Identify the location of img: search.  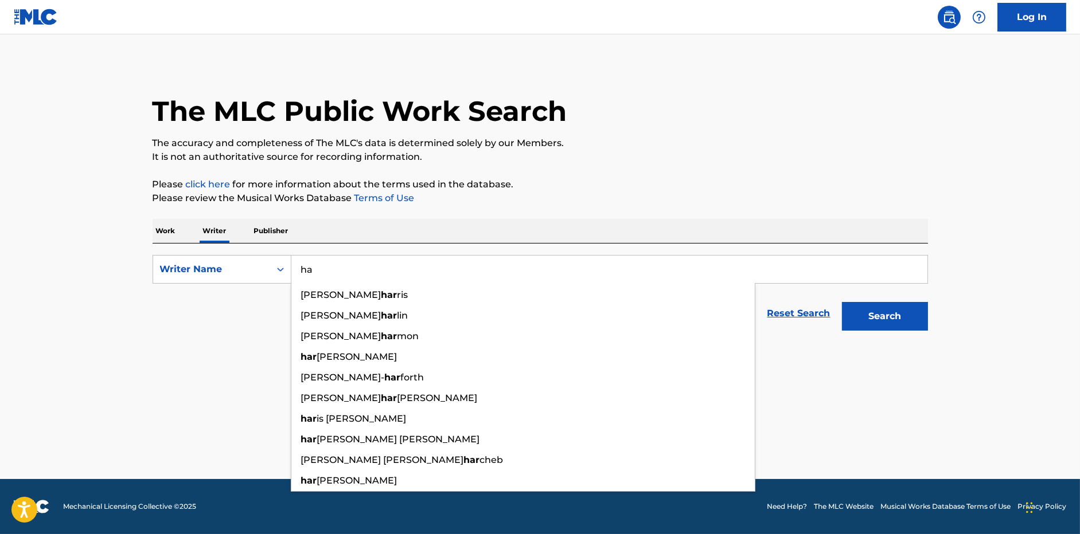
(949, 17).